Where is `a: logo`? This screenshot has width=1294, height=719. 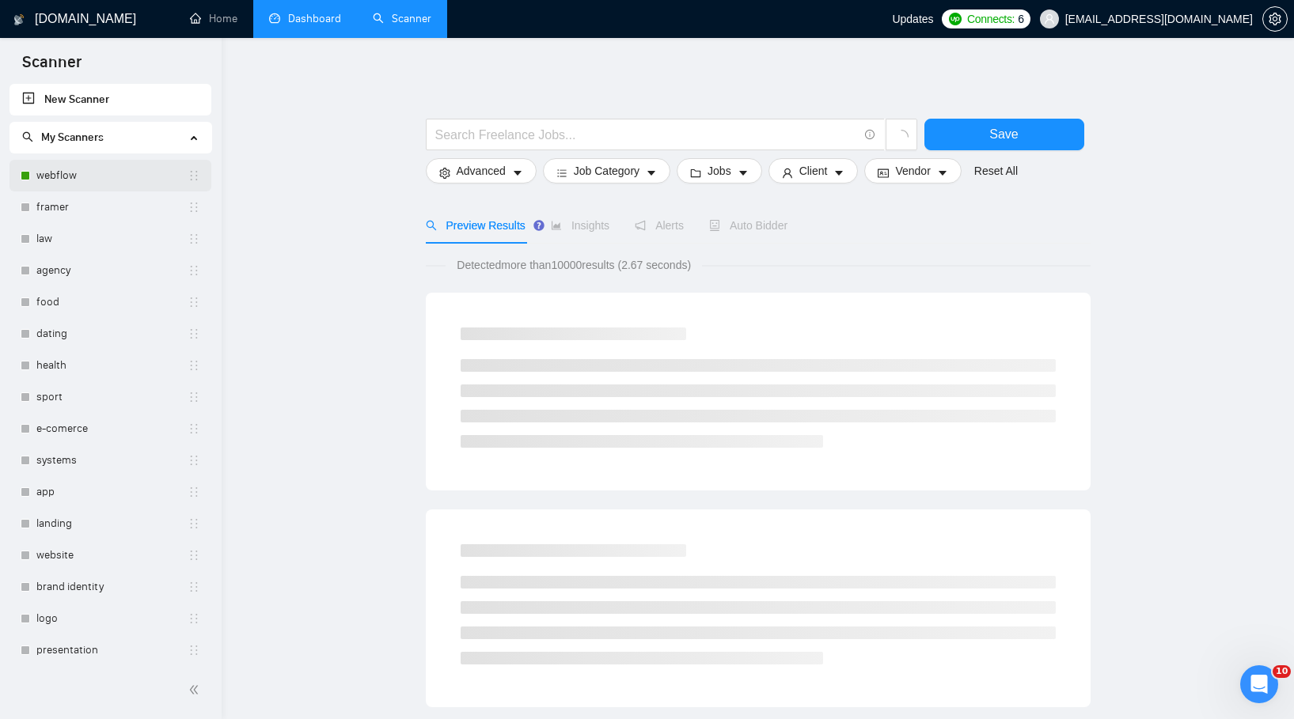 a: logo is located at coordinates (112, 619).